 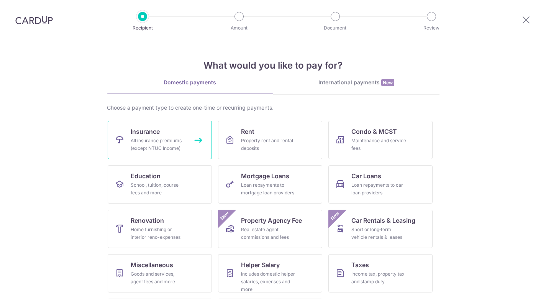 I want to click on a: EducationSchool, tuition, course fees and more, so click(x=160, y=184).